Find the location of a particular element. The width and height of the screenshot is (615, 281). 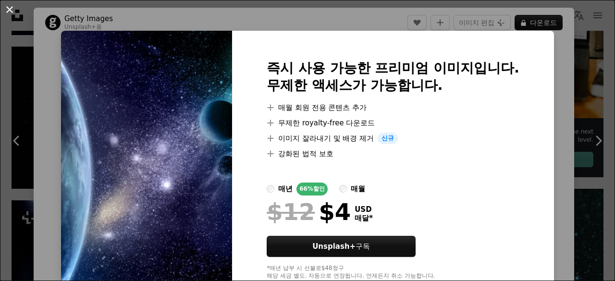

div: 매년 is located at coordinates (286, 189).